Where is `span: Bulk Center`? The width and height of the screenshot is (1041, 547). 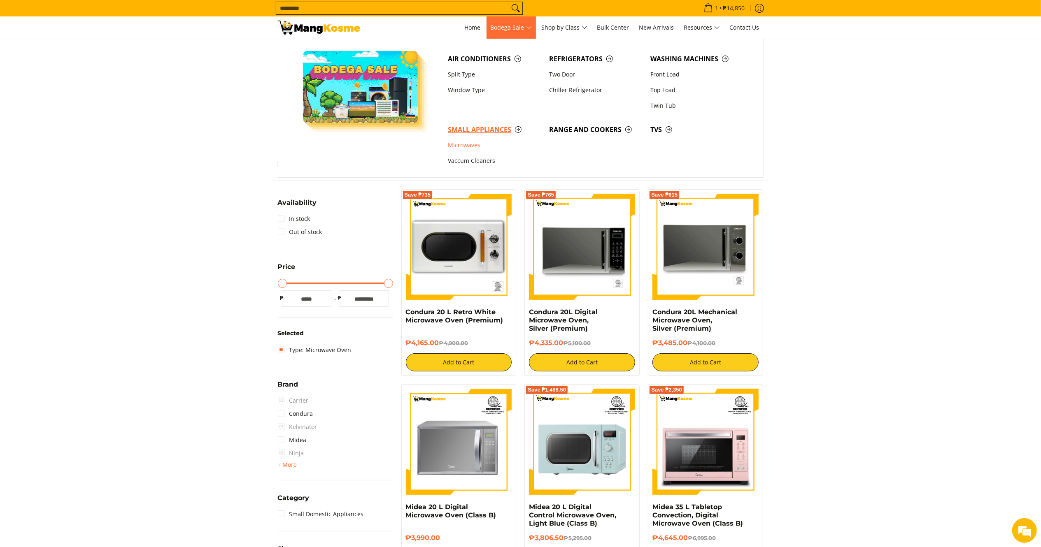 span: Bulk Center is located at coordinates (613, 27).